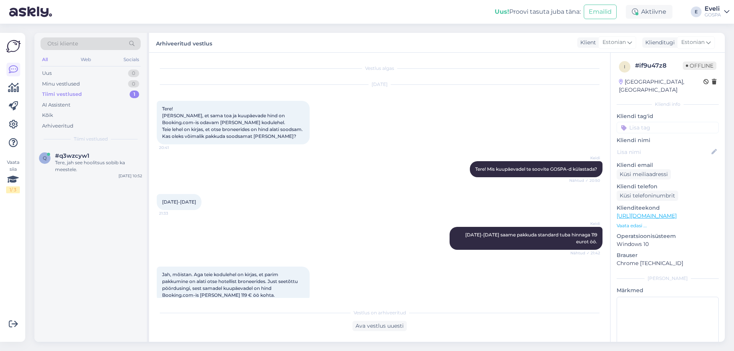 The image size is (734, 351). I want to click on p: Kliendi nimi, so click(668, 140).